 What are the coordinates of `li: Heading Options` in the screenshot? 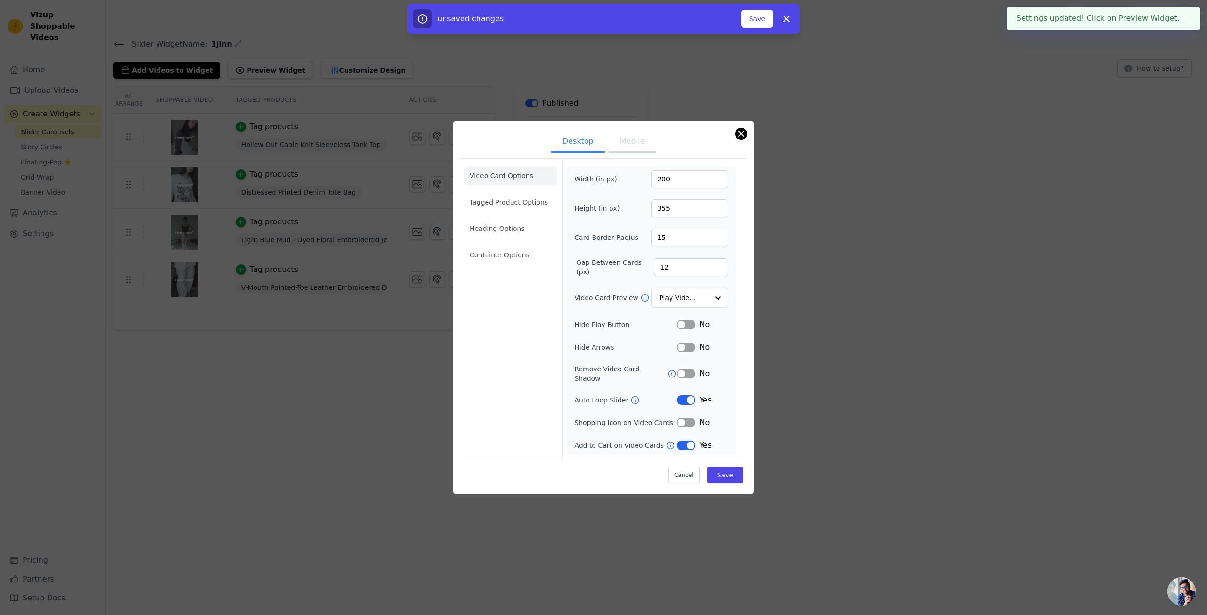 It's located at (510, 229).